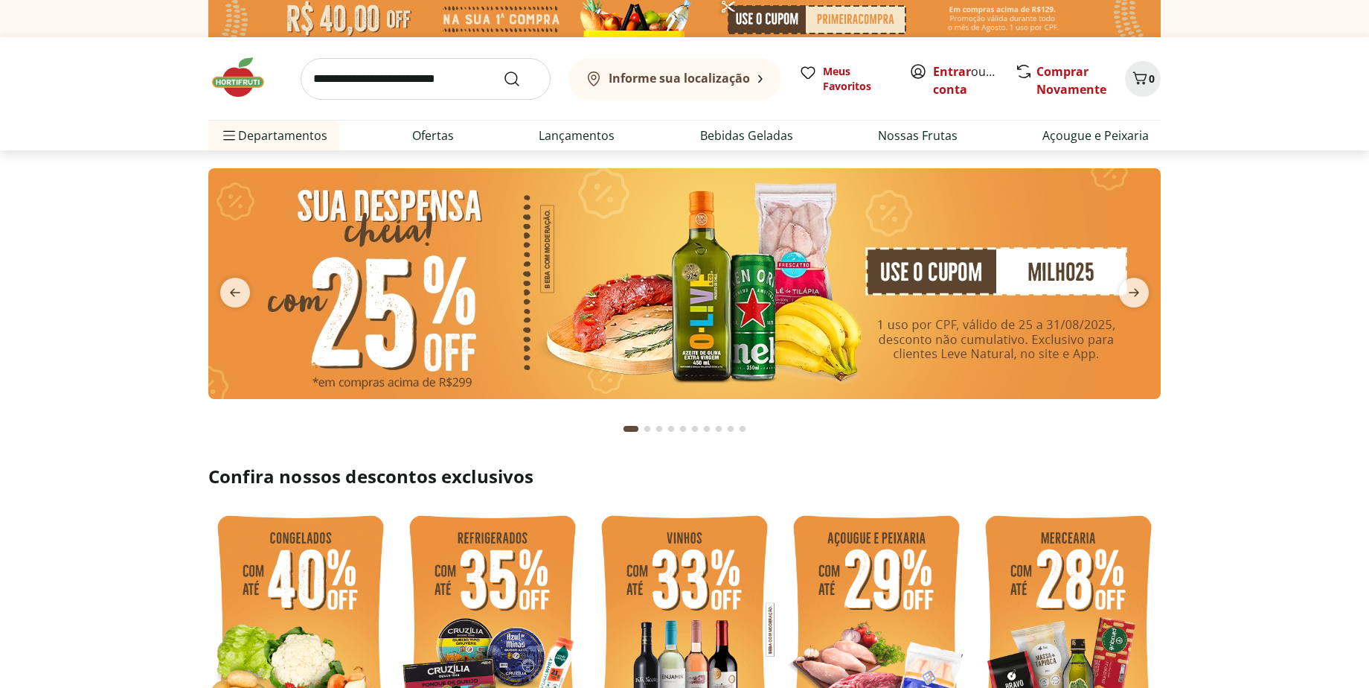 This screenshot has width=1369, height=688. Describe the element at coordinates (683, 429) in the screenshot. I see `button: Go to page 5 from fs-carousel` at that location.